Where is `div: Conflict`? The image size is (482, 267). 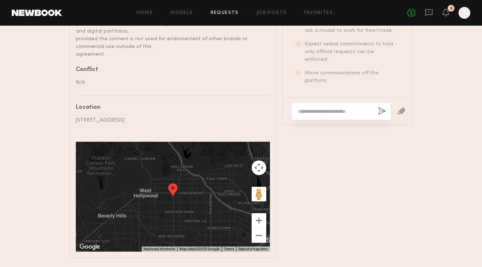 div: Conflict is located at coordinates (170, 70).